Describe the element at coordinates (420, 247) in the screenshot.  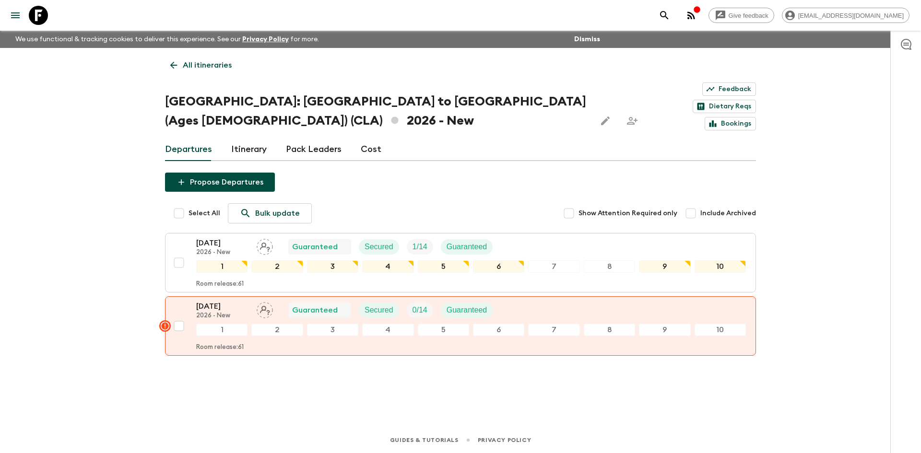
I see `p: 1 / 14` at that location.